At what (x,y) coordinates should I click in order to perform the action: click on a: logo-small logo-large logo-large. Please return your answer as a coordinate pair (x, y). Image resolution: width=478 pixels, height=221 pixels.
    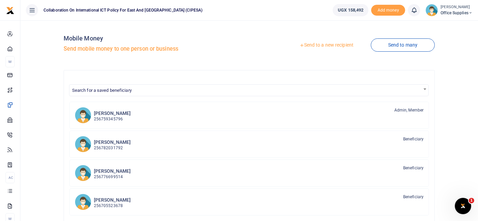
    Looking at the image, I should click on (10, 10).